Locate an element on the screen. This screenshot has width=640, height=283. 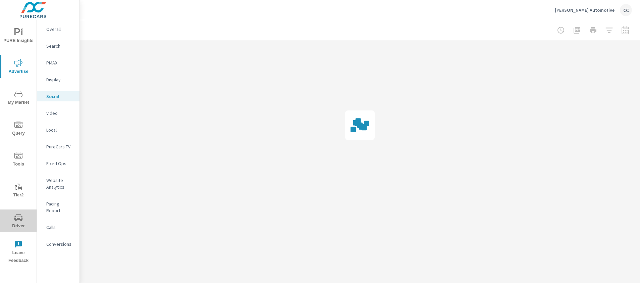
div: Overall is located at coordinates (58, 29).